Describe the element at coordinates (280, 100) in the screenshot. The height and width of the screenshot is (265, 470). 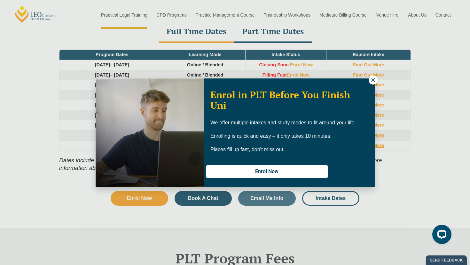
I see `span: Enrol in PLT Before You Finish Uni` at that location.